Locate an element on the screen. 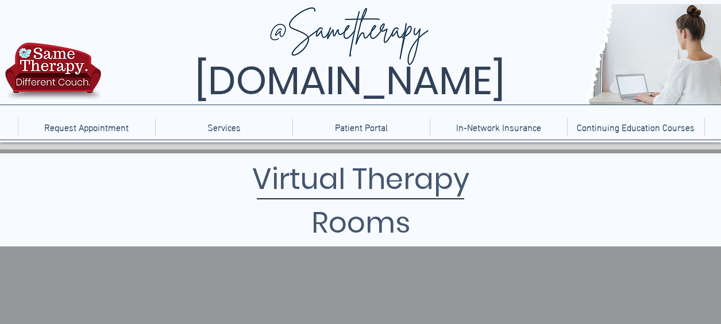 The height and width of the screenshot is (324, 721). p: Request Appointment is located at coordinates (86, 127).